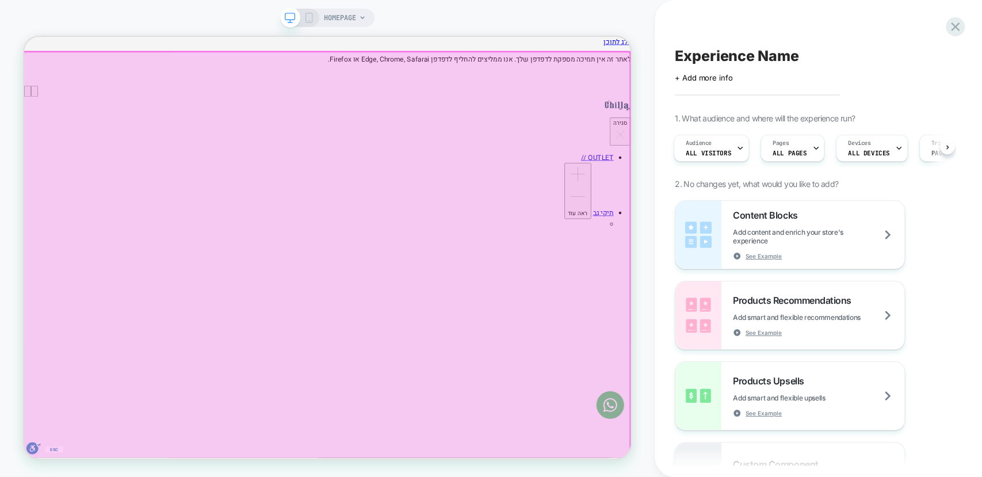  What do you see at coordinates (819, 236) in the screenshot?
I see `span: Add content and enrich your store's experience` at bounding box center [819, 236].